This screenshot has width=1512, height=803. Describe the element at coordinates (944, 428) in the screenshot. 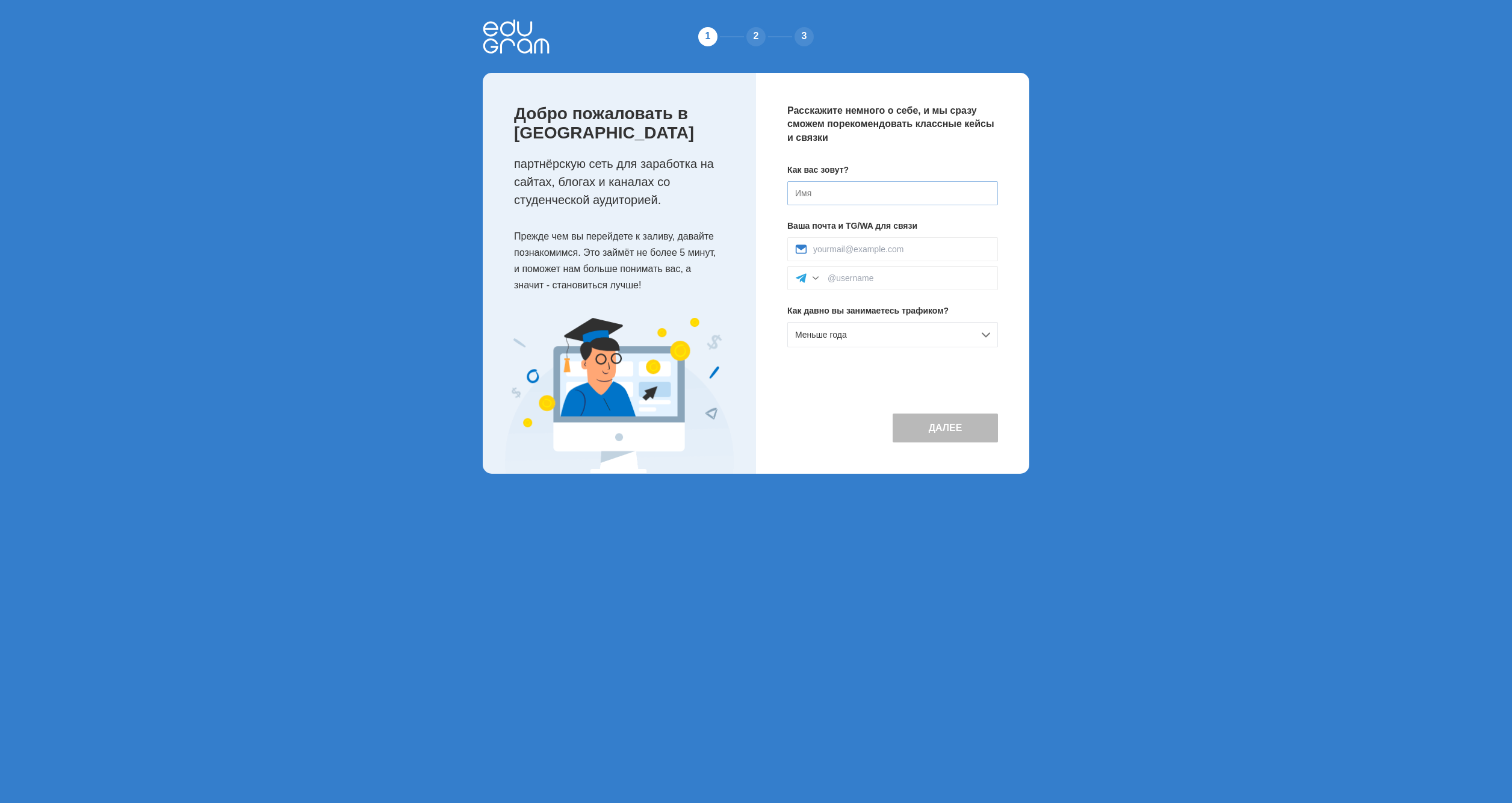

I see `button: Далее` at that location.